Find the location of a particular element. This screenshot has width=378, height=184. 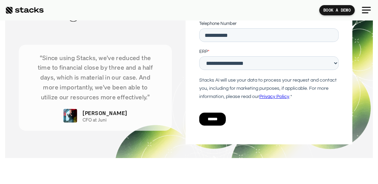

p: BOOK A DEMO is located at coordinates (337, 10).